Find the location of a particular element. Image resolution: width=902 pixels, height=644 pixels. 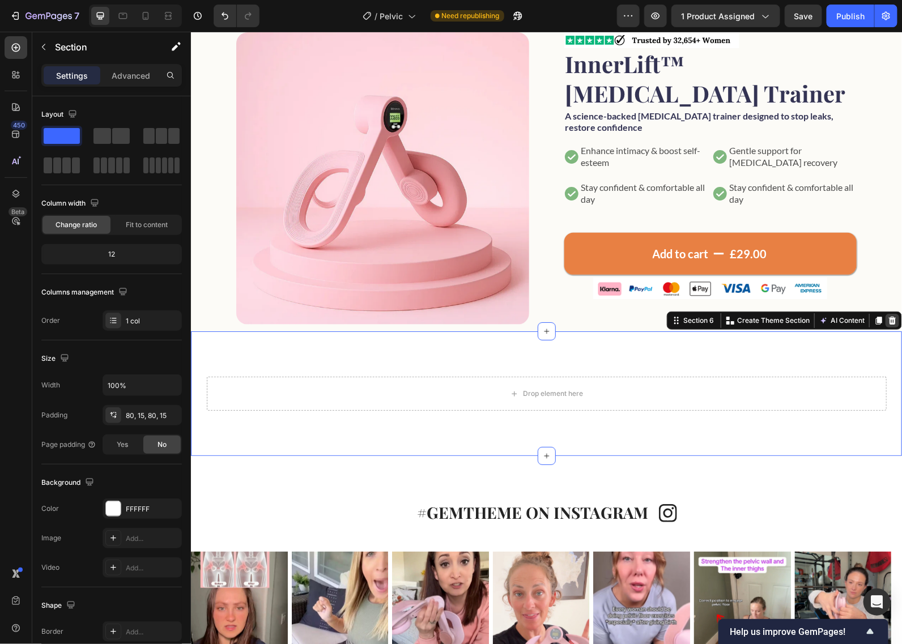

p: Section is located at coordinates (101, 47).